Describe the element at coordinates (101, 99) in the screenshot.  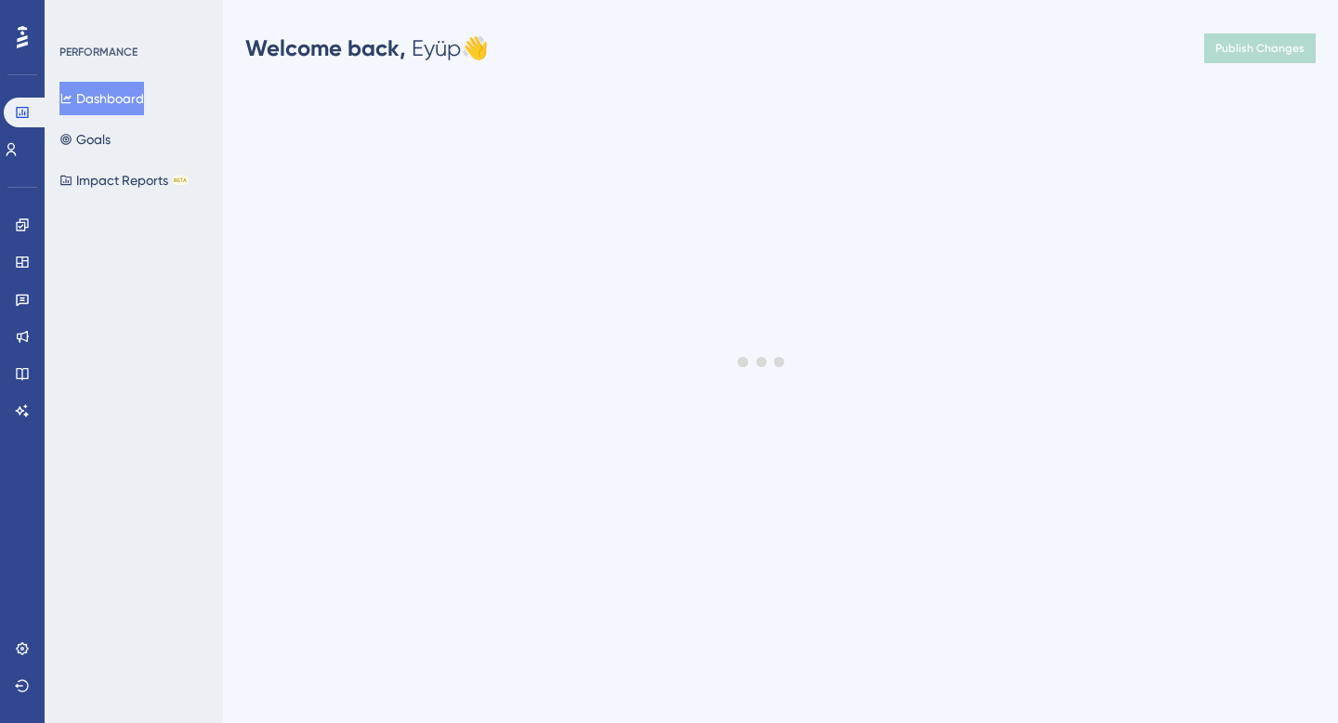
I see `button: Dashboard` at that location.